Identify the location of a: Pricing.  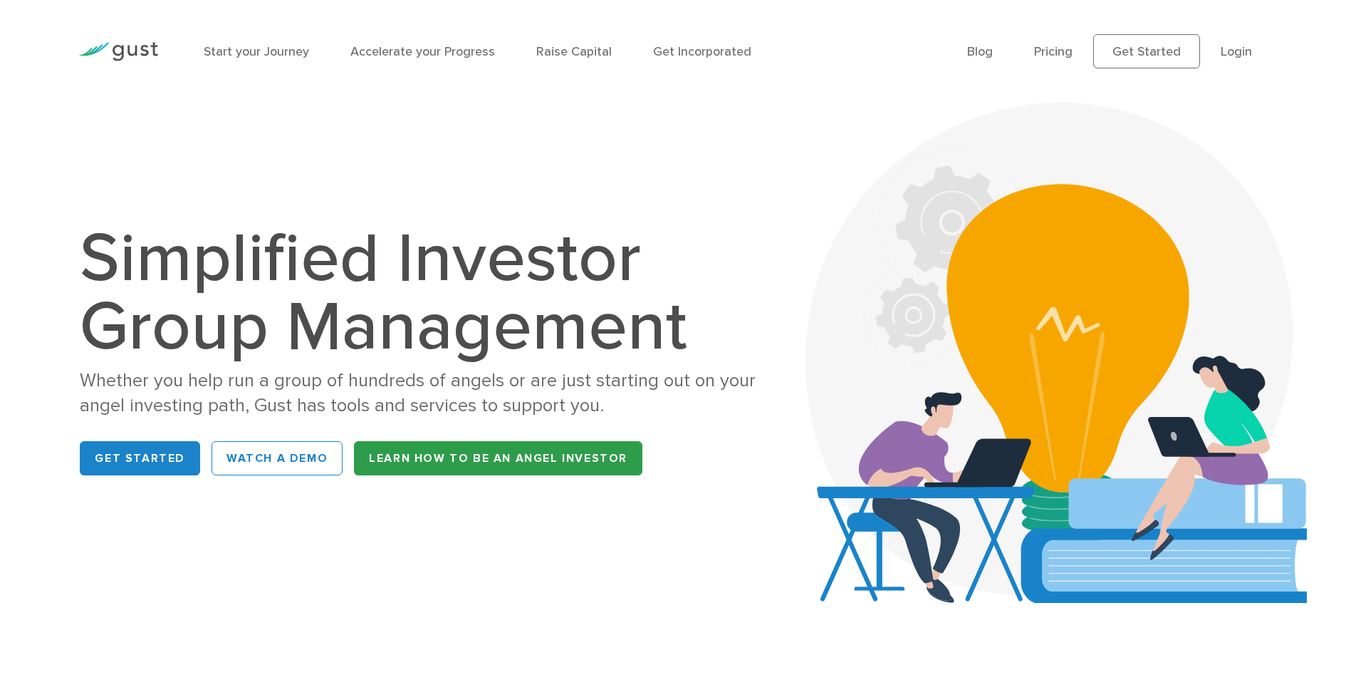
(1054, 51).